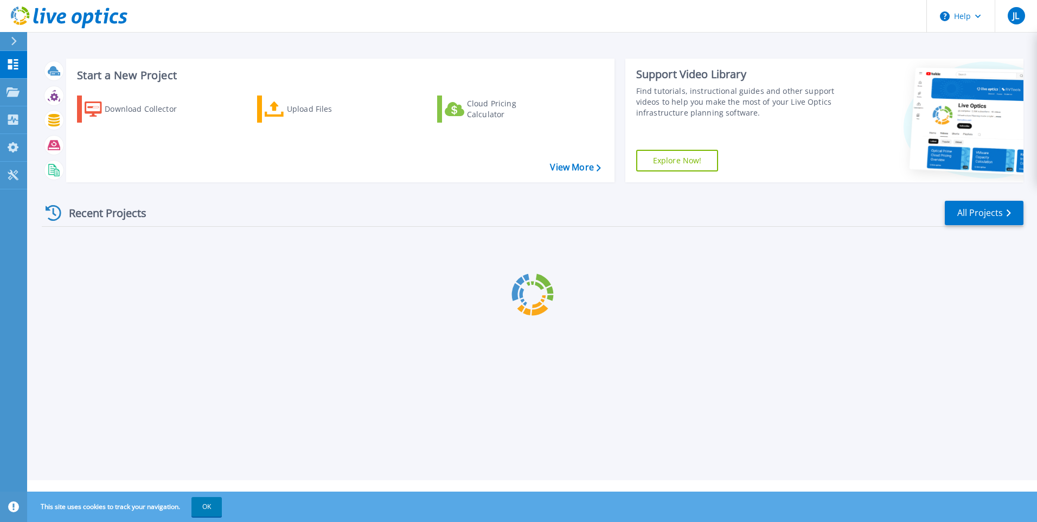  What do you see at coordinates (317, 109) in the screenshot?
I see `a: Upload Files` at bounding box center [317, 109].